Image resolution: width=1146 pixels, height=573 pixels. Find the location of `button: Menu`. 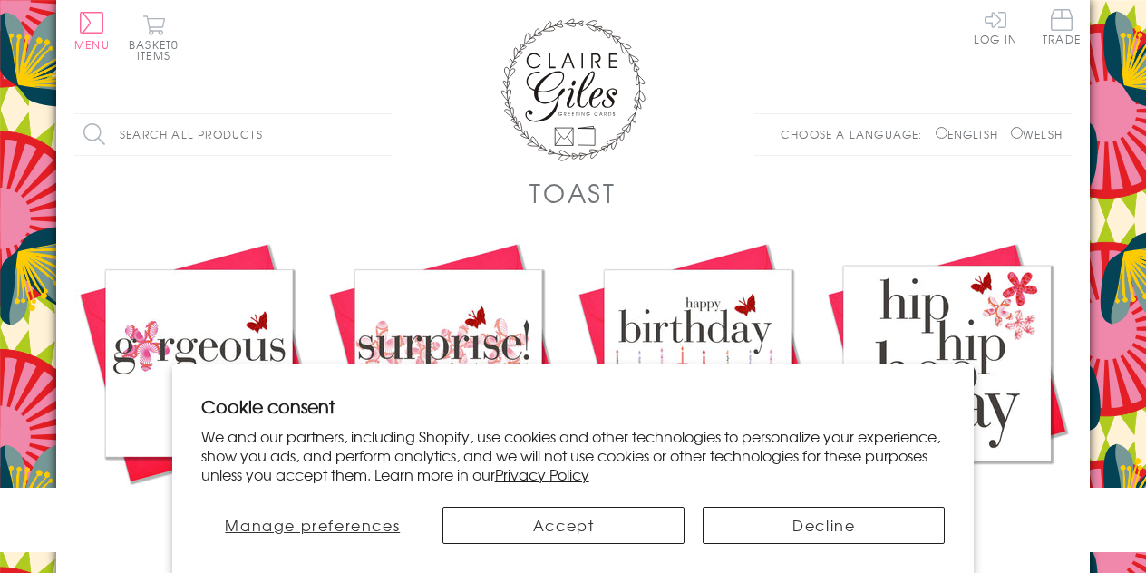

button: Menu is located at coordinates (92, 31).